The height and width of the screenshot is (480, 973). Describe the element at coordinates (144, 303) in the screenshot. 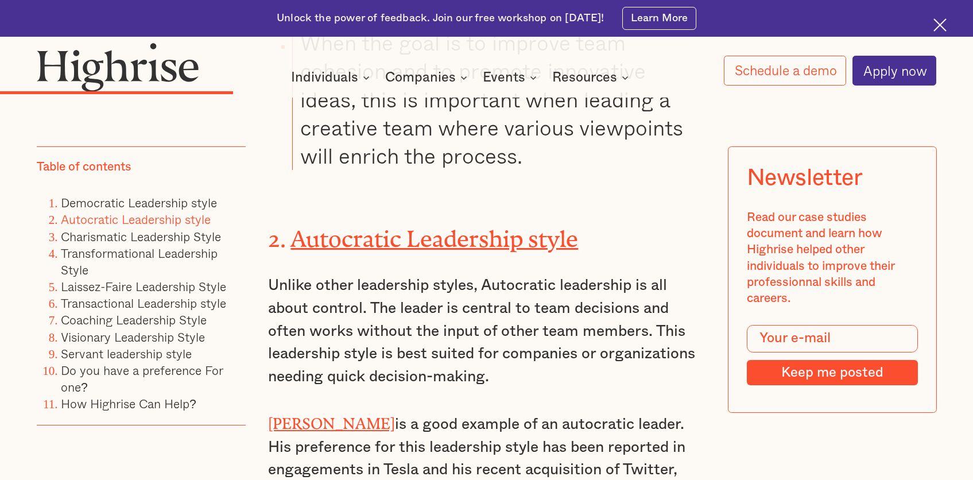

I see `a: Transactional Leadership style` at that location.